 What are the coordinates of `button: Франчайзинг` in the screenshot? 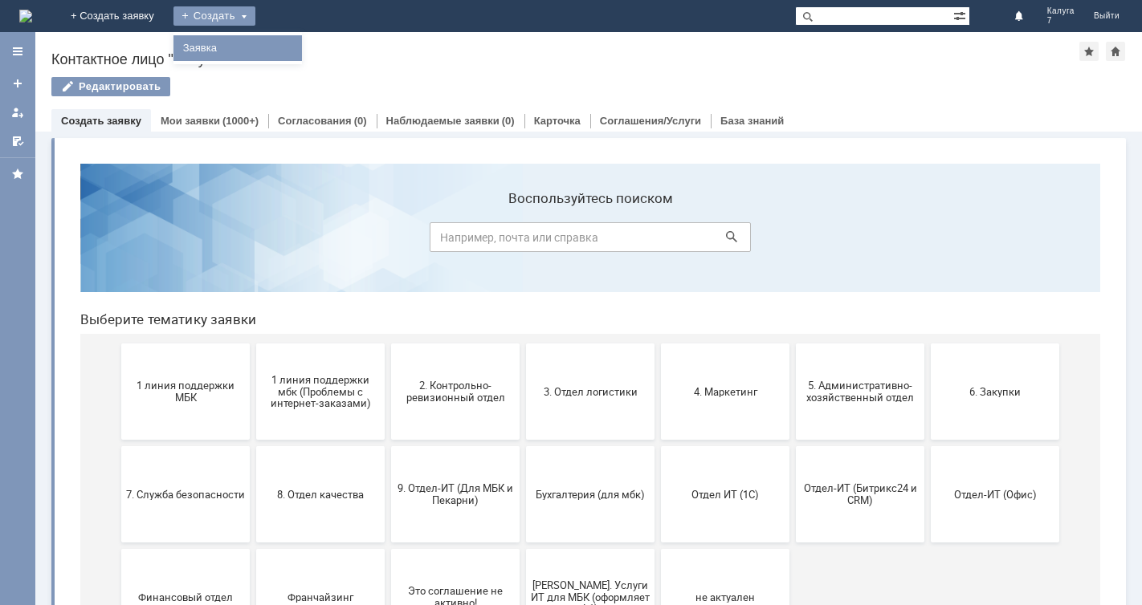 It's located at (253, 446).